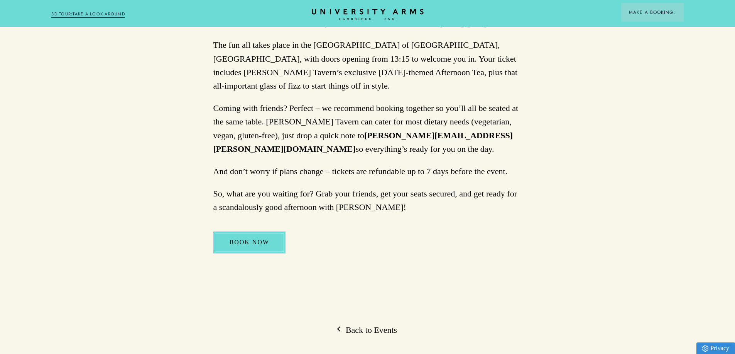  What do you see at coordinates (674, 12) in the screenshot?
I see `img: Arrow icon` at bounding box center [674, 12].